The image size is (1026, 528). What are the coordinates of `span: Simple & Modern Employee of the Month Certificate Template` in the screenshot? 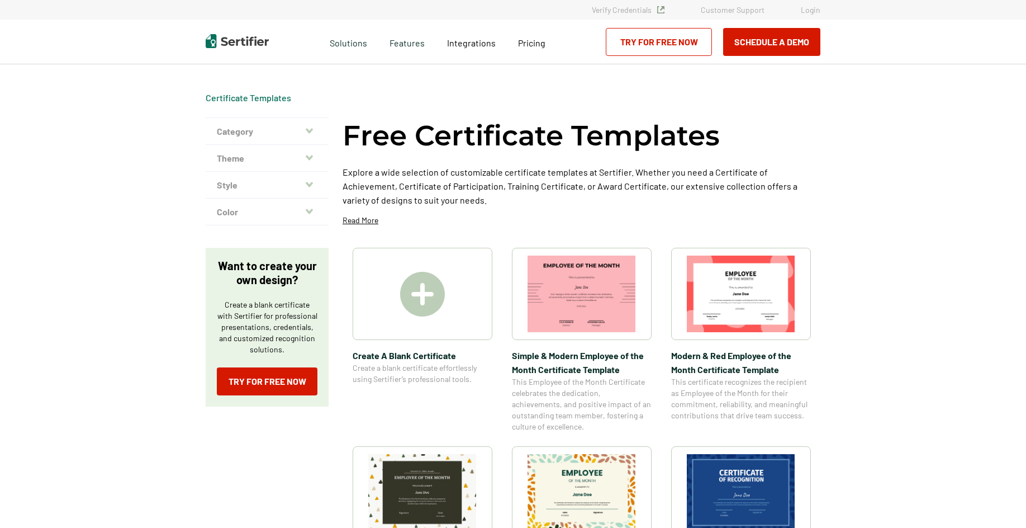 It's located at (582, 362).